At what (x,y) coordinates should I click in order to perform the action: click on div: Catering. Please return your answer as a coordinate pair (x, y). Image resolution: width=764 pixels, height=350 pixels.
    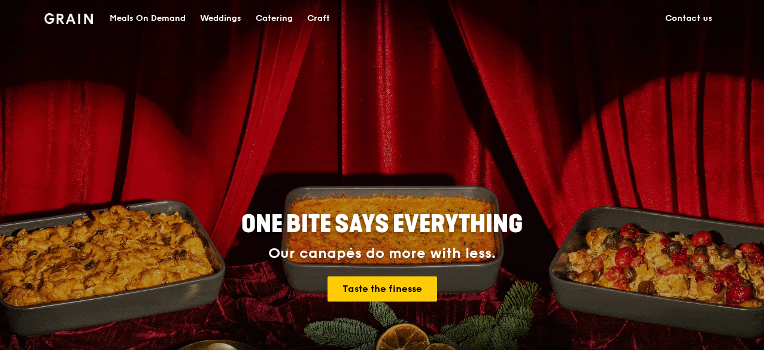
    Looking at the image, I should click on (274, 19).